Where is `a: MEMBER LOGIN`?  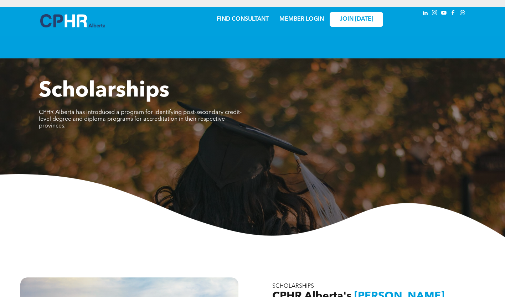
a: MEMBER LOGIN is located at coordinates (302, 19).